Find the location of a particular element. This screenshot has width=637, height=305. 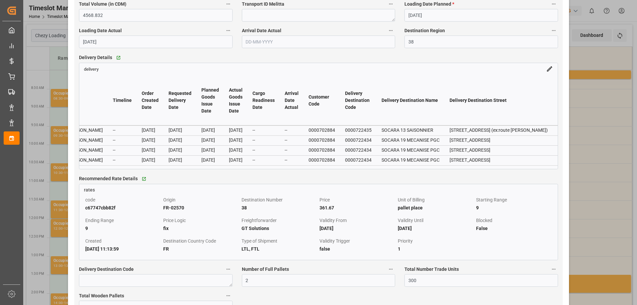

span: Loading Date Actual is located at coordinates (100, 31).